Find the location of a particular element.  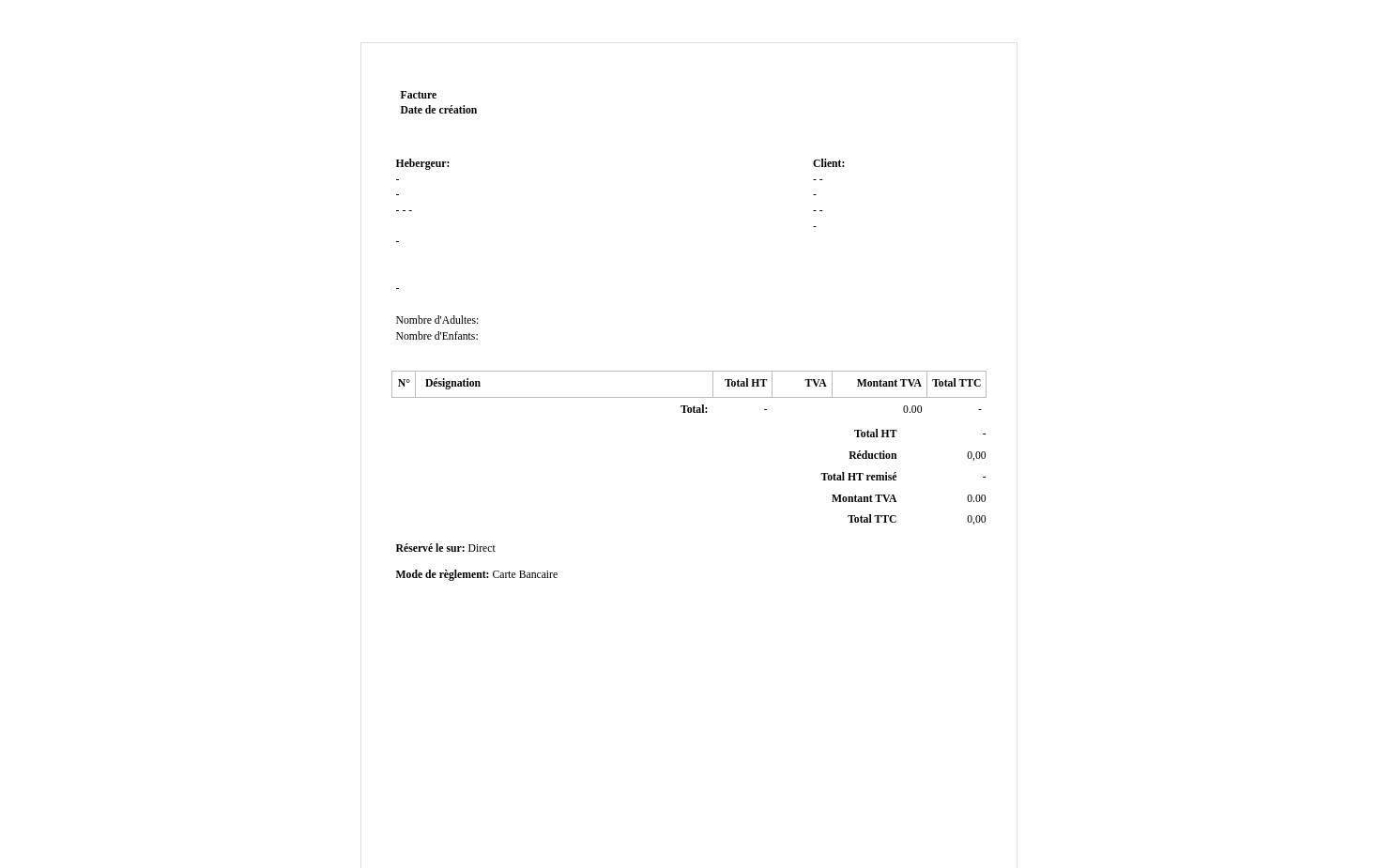

span: Facture is located at coordinates (419, 95).